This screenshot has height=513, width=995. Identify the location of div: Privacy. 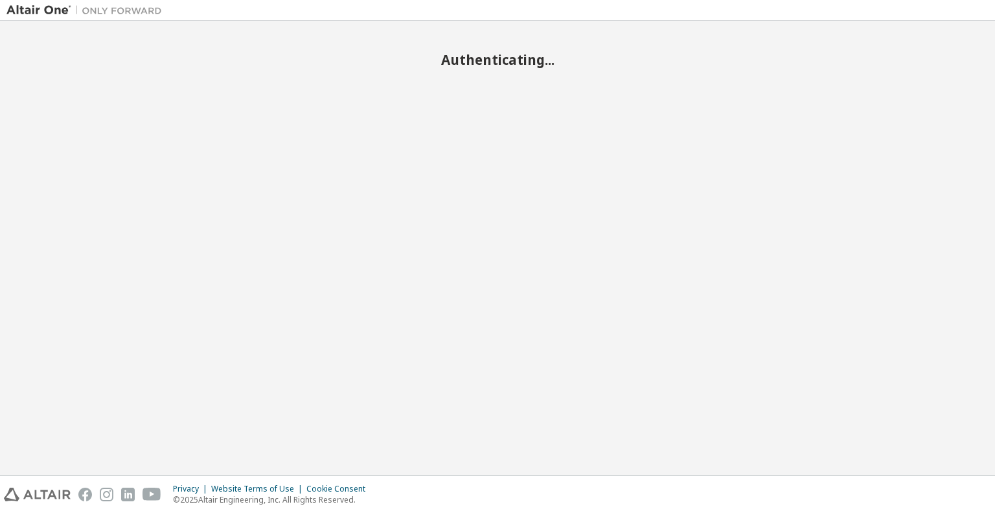
(192, 489).